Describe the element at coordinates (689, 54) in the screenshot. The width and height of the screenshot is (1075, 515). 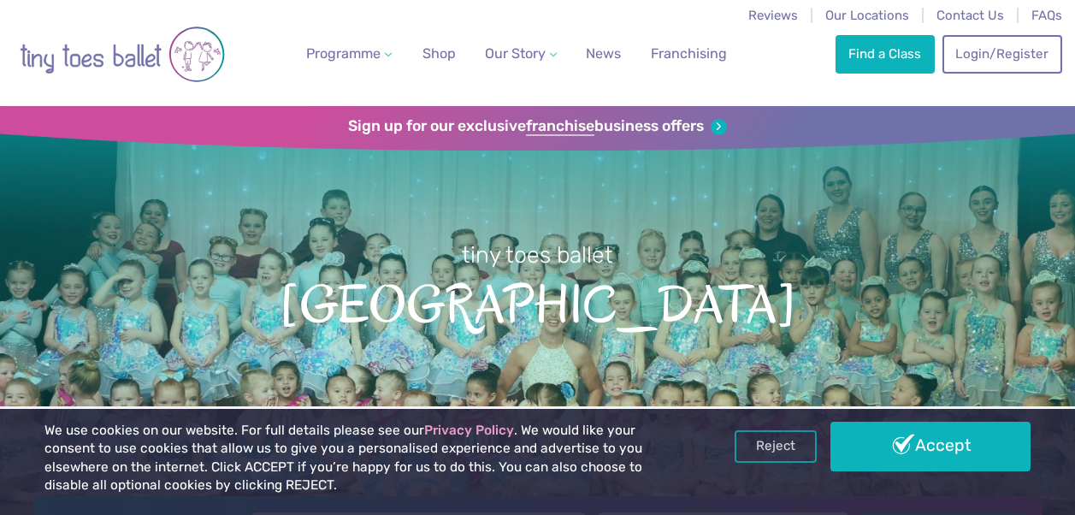
I see `a: Franchising` at that location.